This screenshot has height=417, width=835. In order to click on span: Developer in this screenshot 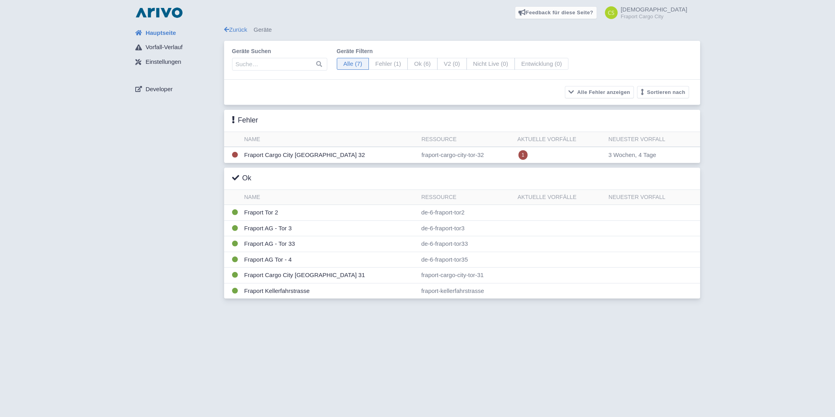, I will do `click(159, 89)`.